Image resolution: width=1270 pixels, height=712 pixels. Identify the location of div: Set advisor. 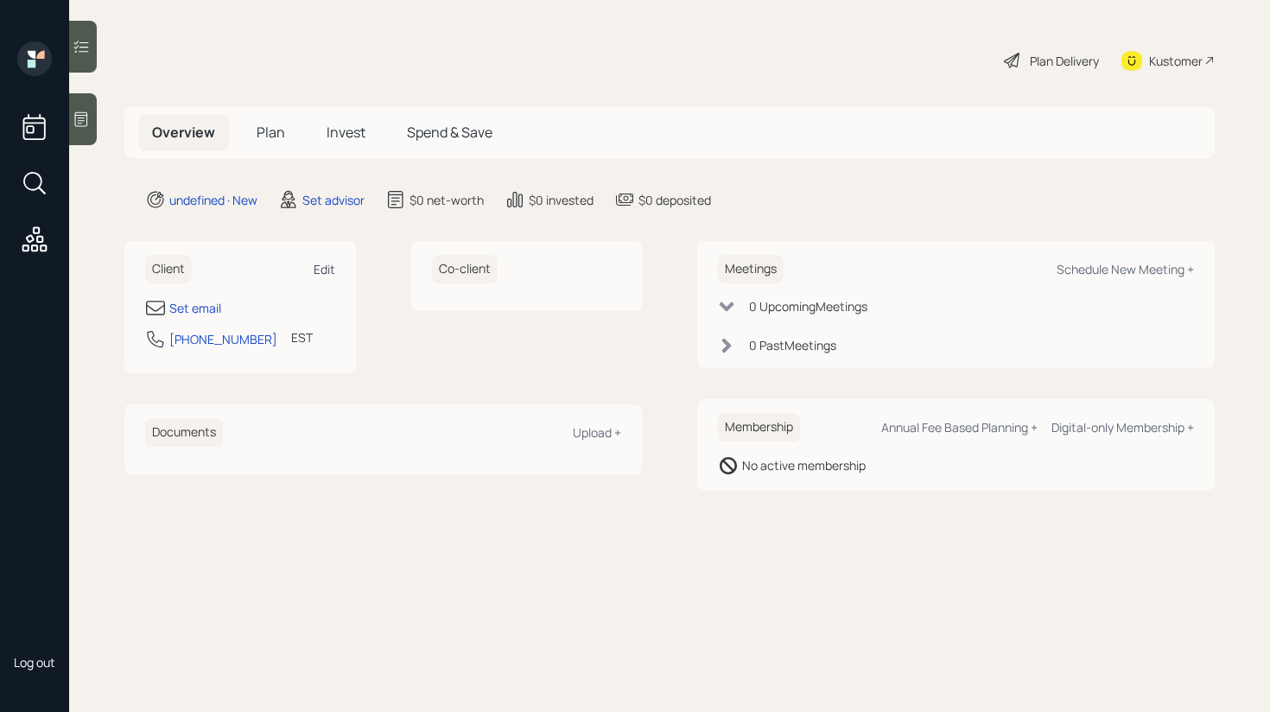
(333, 200).